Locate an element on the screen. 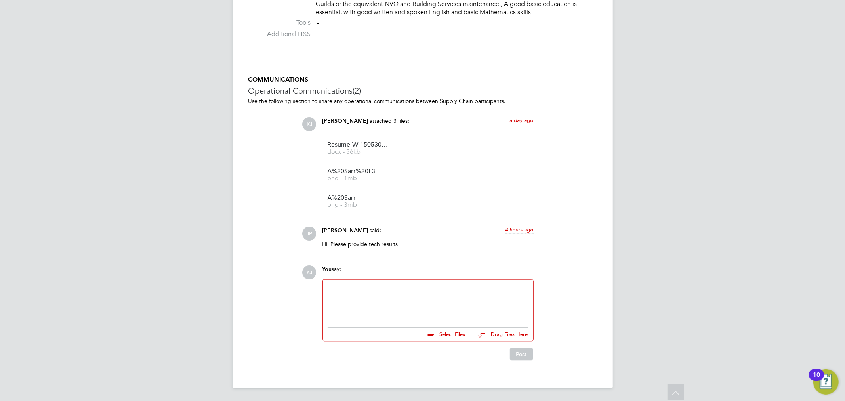 This screenshot has height=401, width=845. label: Tools is located at coordinates (280, 23).